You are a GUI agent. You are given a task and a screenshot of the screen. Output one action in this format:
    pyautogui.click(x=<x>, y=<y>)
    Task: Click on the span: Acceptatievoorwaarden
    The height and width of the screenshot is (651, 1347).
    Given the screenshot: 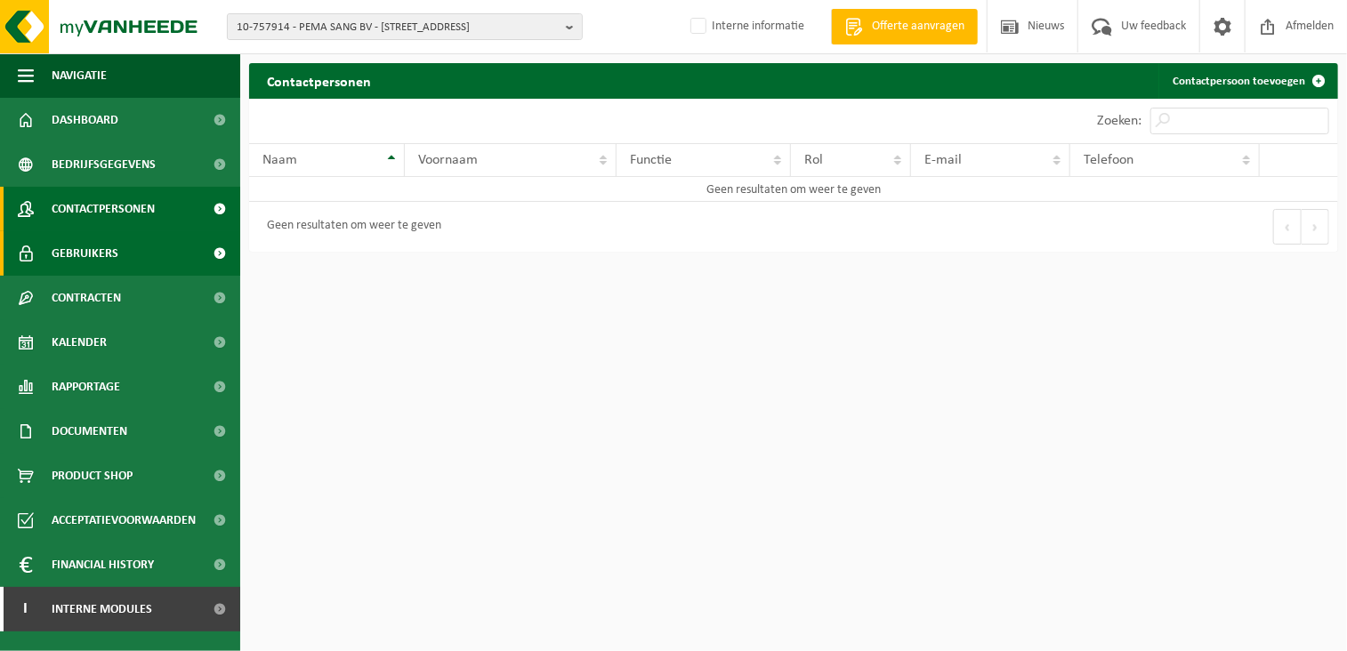 What is the action you would take?
    pyautogui.click(x=124, y=521)
    